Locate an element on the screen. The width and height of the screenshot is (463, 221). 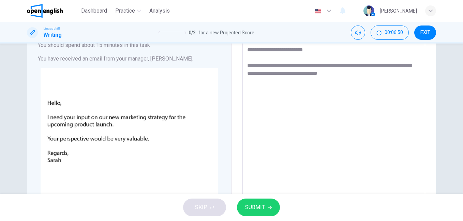
span: EXIT is located at coordinates (425, 33).